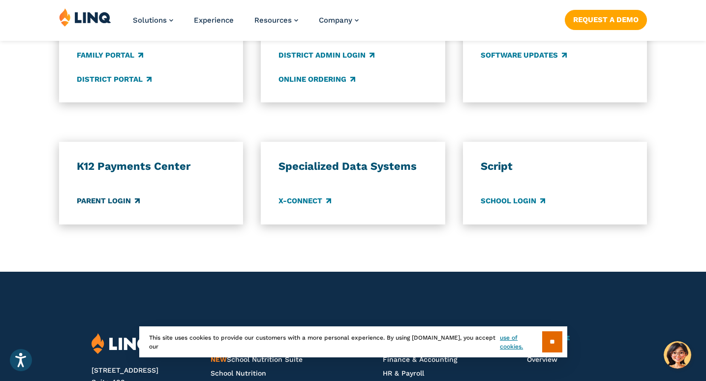 The height and width of the screenshot is (381, 706). I want to click on a: District Portal, so click(114, 79).